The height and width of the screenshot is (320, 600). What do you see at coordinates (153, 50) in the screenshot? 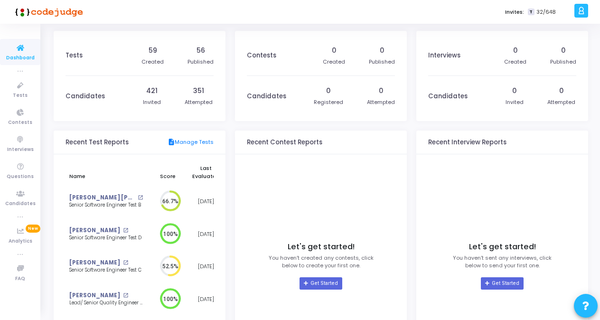
I see `div: 59` at bounding box center [153, 50].